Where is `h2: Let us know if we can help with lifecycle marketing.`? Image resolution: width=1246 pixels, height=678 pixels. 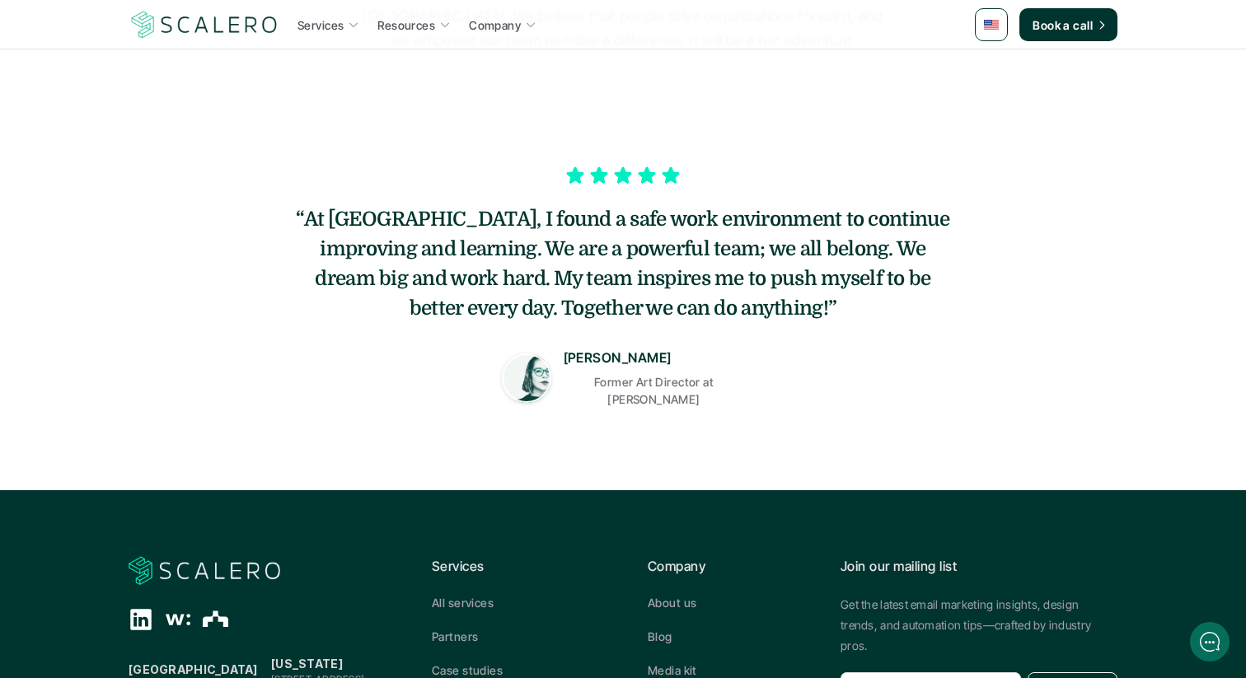 h2: Let us know if we can help with lifecycle marketing. is located at coordinates (165, 149).